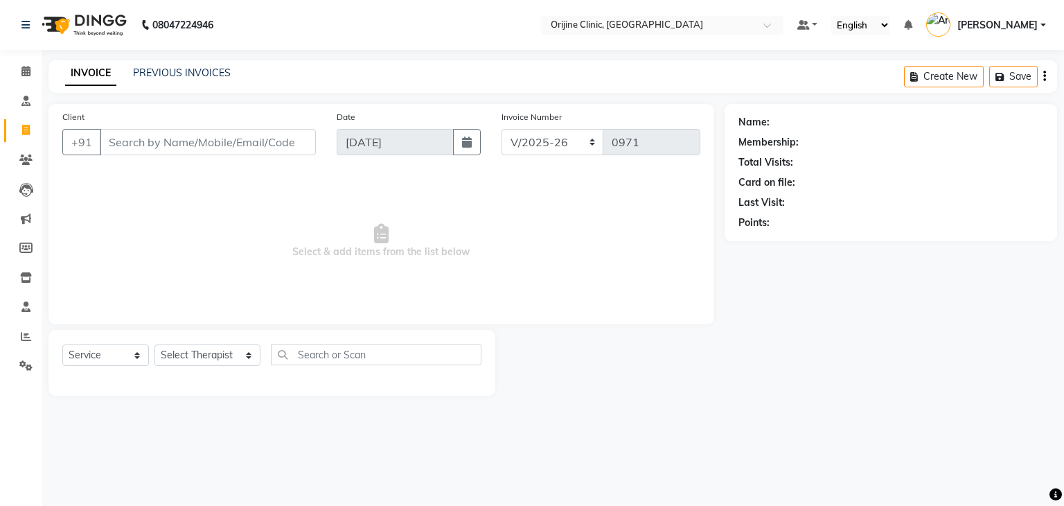  What do you see at coordinates (938, 24) in the screenshot?
I see `img: Archana Gaikwad` at bounding box center [938, 24].